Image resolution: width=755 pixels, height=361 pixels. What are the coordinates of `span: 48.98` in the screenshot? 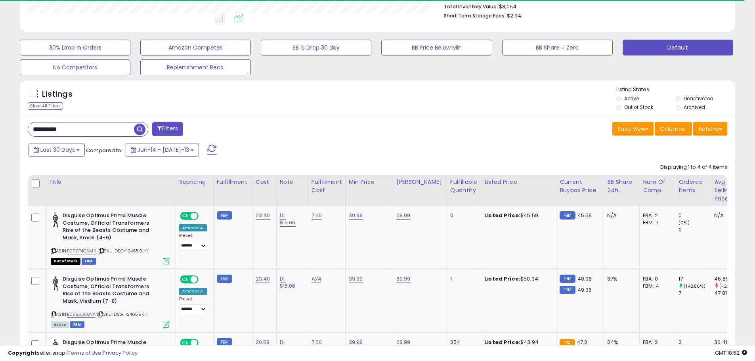 It's located at (585, 279).